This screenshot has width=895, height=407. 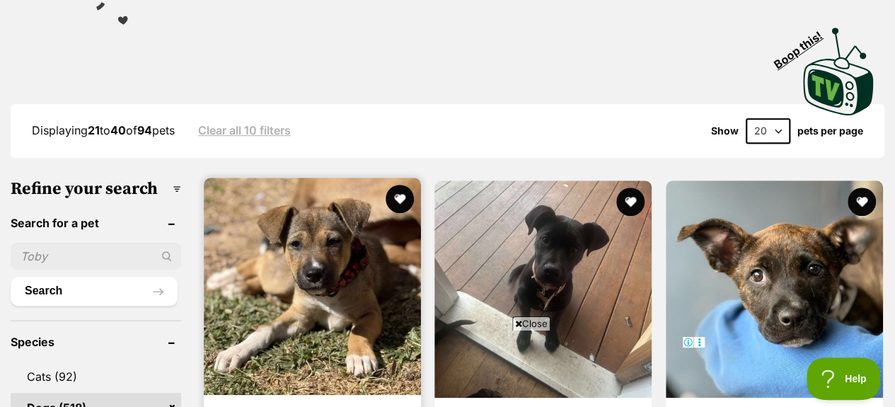 I want to click on img: PetRescue TV logo, so click(x=839, y=71).